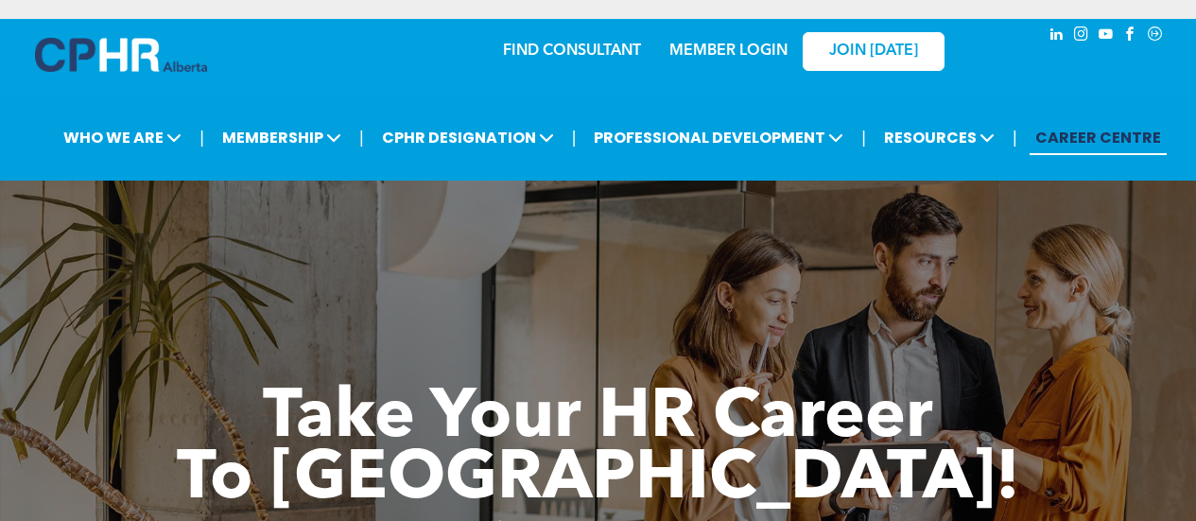 The width and height of the screenshot is (1196, 521). Describe the element at coordinates (121, 55) in the screenshot. I see `img: A blue and white logo for cp alberta` at that location.